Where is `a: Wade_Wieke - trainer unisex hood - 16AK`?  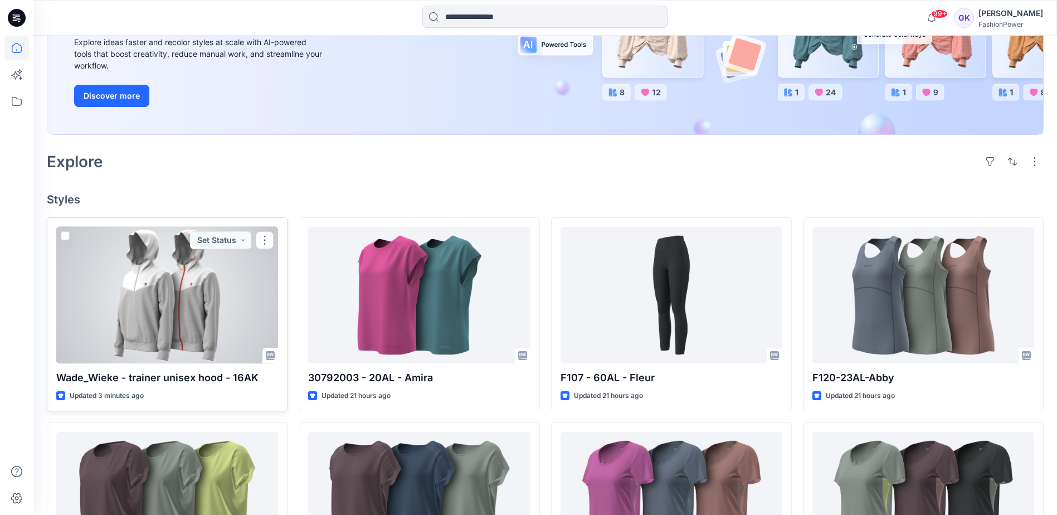
a: Wade_Wieke - trainer unisex hood - 16AK is located at coordinates (167, 295).